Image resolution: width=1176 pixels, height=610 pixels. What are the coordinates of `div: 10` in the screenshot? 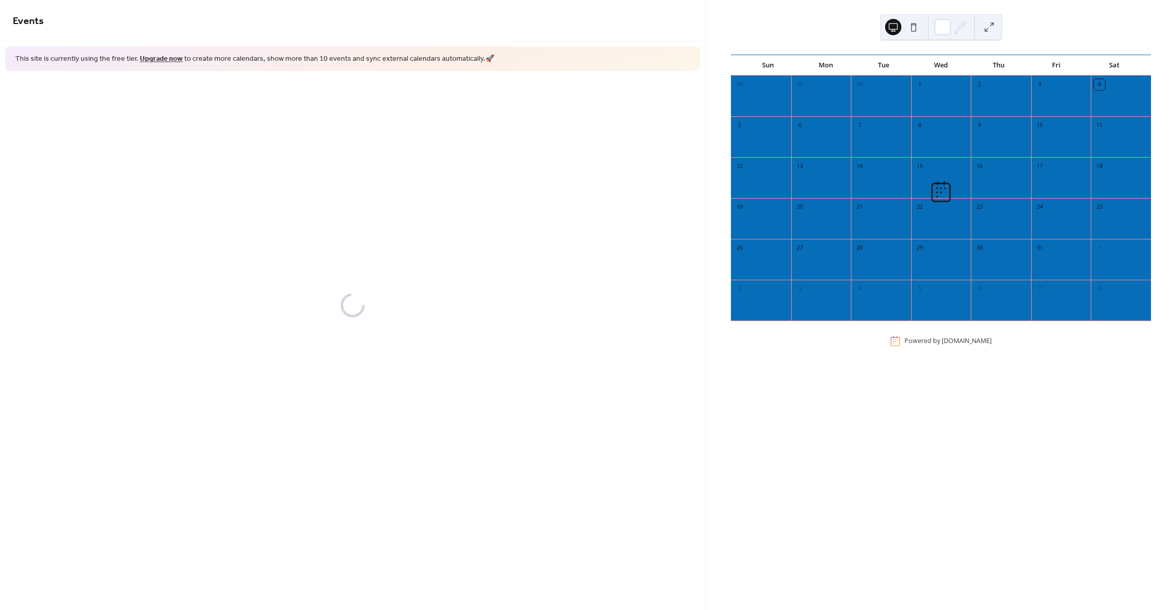 It's located at (1040, 126).